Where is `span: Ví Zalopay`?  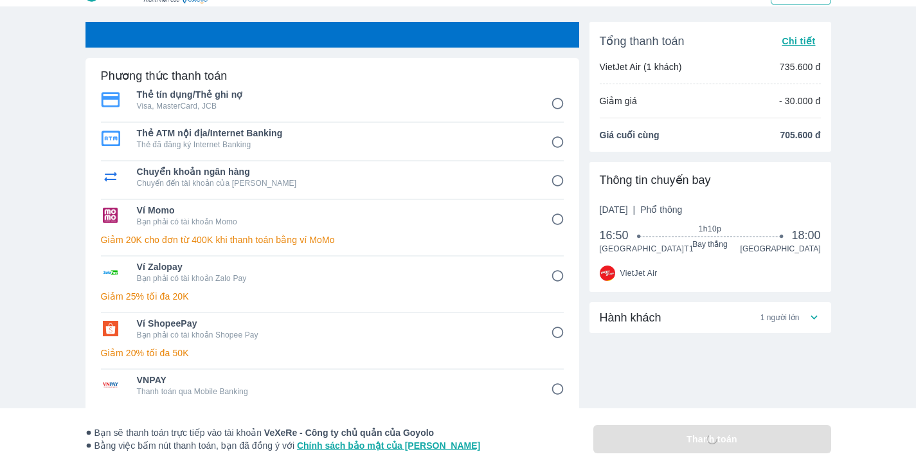
span: Ví Zalopay is located at coordinates (335, 267).